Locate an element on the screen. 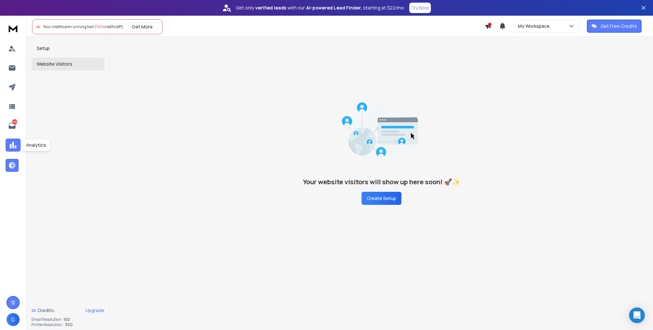  button: Setup is located at coordinates (68, 48).